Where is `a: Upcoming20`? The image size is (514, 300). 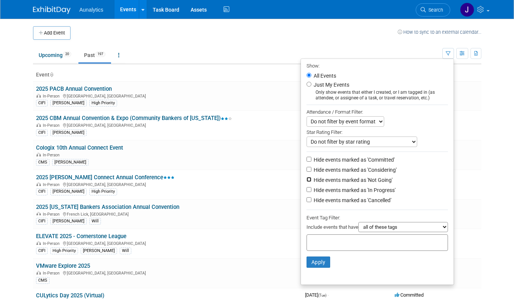 a: Upcoming20 is located at coordinates (55, 55).